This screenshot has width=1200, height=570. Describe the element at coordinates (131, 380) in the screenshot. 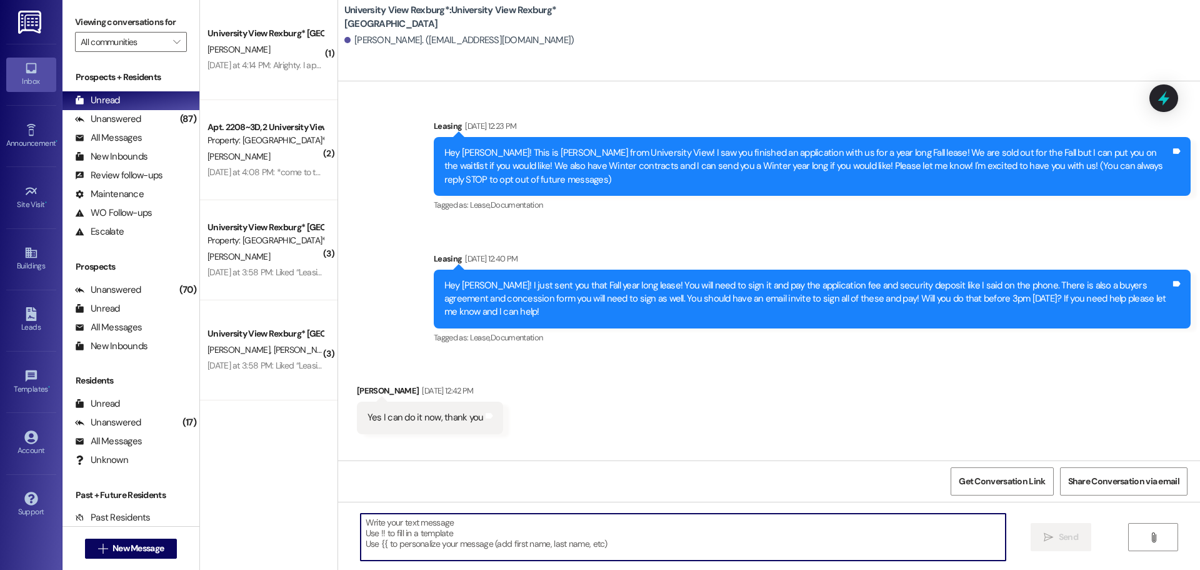

I see `div: Residents` at that location.